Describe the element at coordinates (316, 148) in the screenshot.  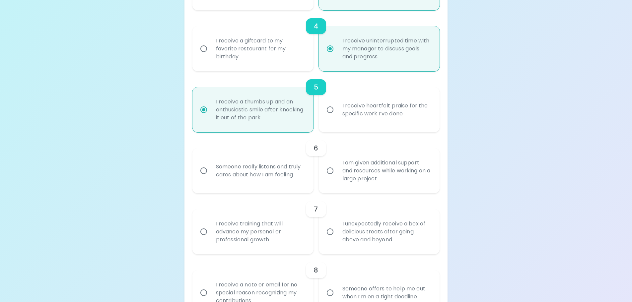
I see `h6: 6` at that location.